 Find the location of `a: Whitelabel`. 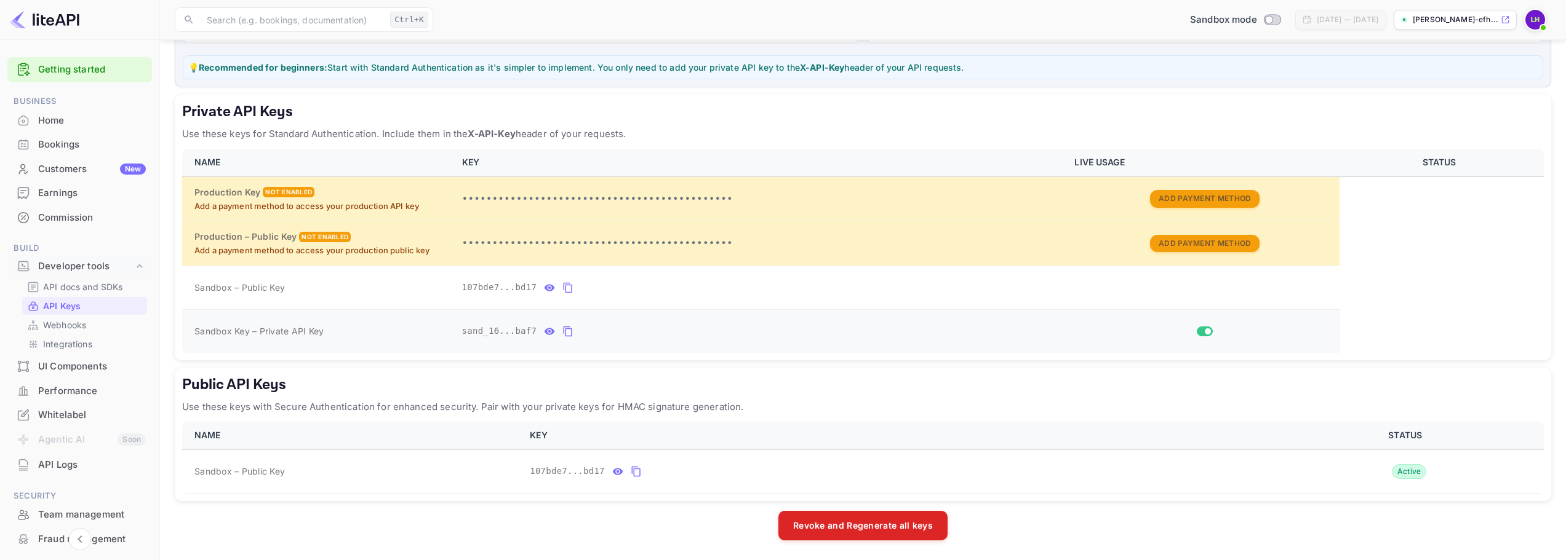

a: Whitelabel is located at coordinates (79, 415).